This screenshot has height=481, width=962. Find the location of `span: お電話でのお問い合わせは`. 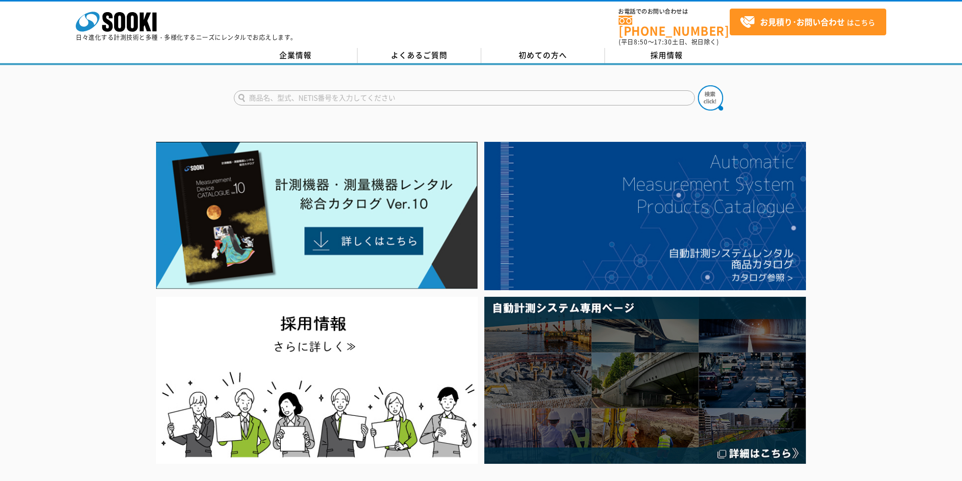

span: お電話でのお問い合わせは is located at coordinates (674, 12).